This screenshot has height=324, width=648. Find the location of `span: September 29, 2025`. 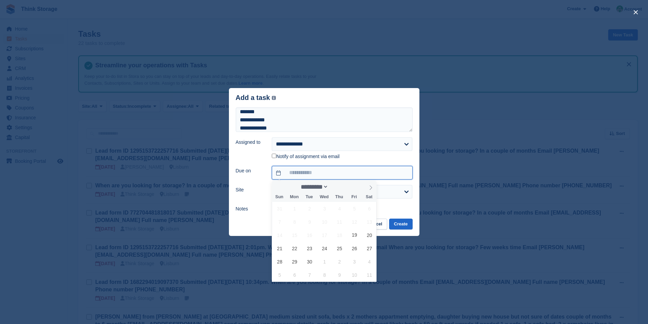

span: September 29, 2025 is located at coordinates (294, 261).